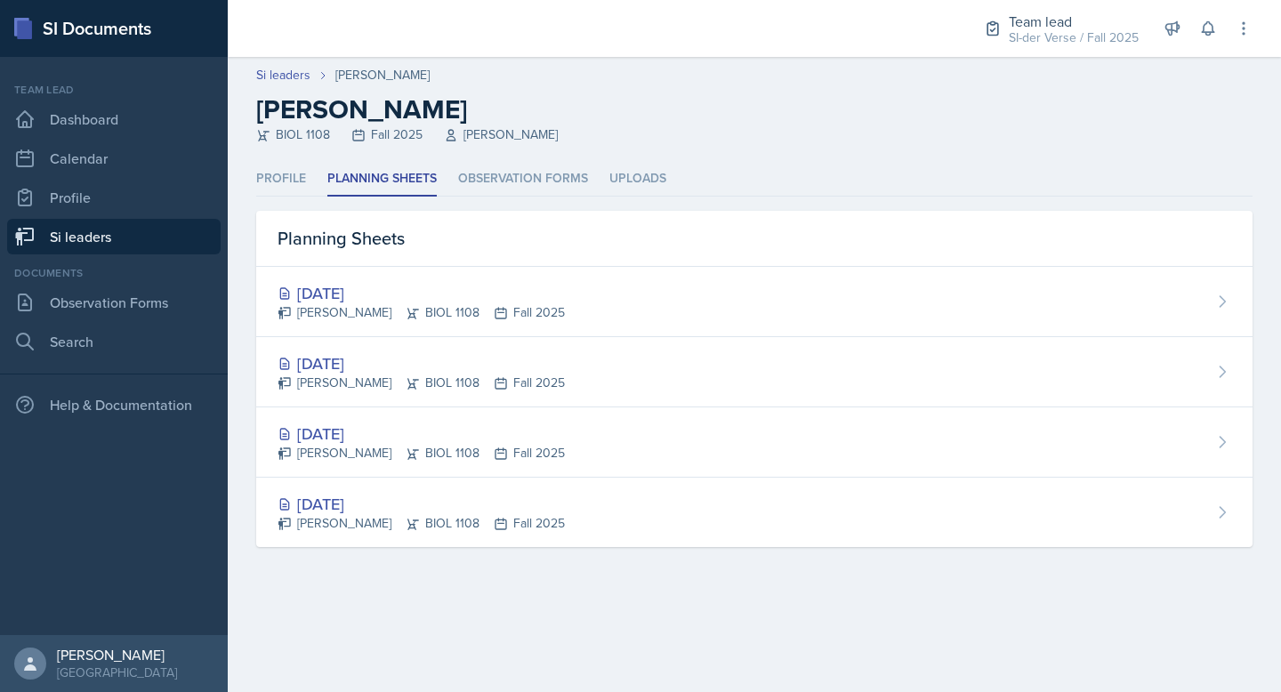  I want to click on div: Planning Sheets, so click(755, 238).